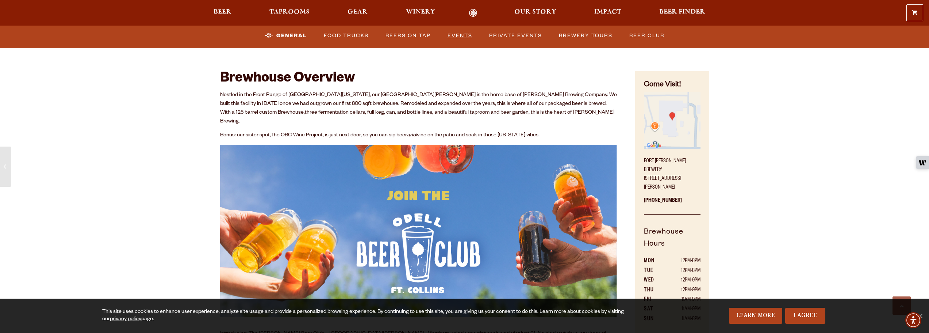 The height and width of the screenshot is (333, 929). What do you see at coordinates (419, 79) in the screenshot?
I see `h2: Brewhouse Overview` at bounding box center [419, 79].